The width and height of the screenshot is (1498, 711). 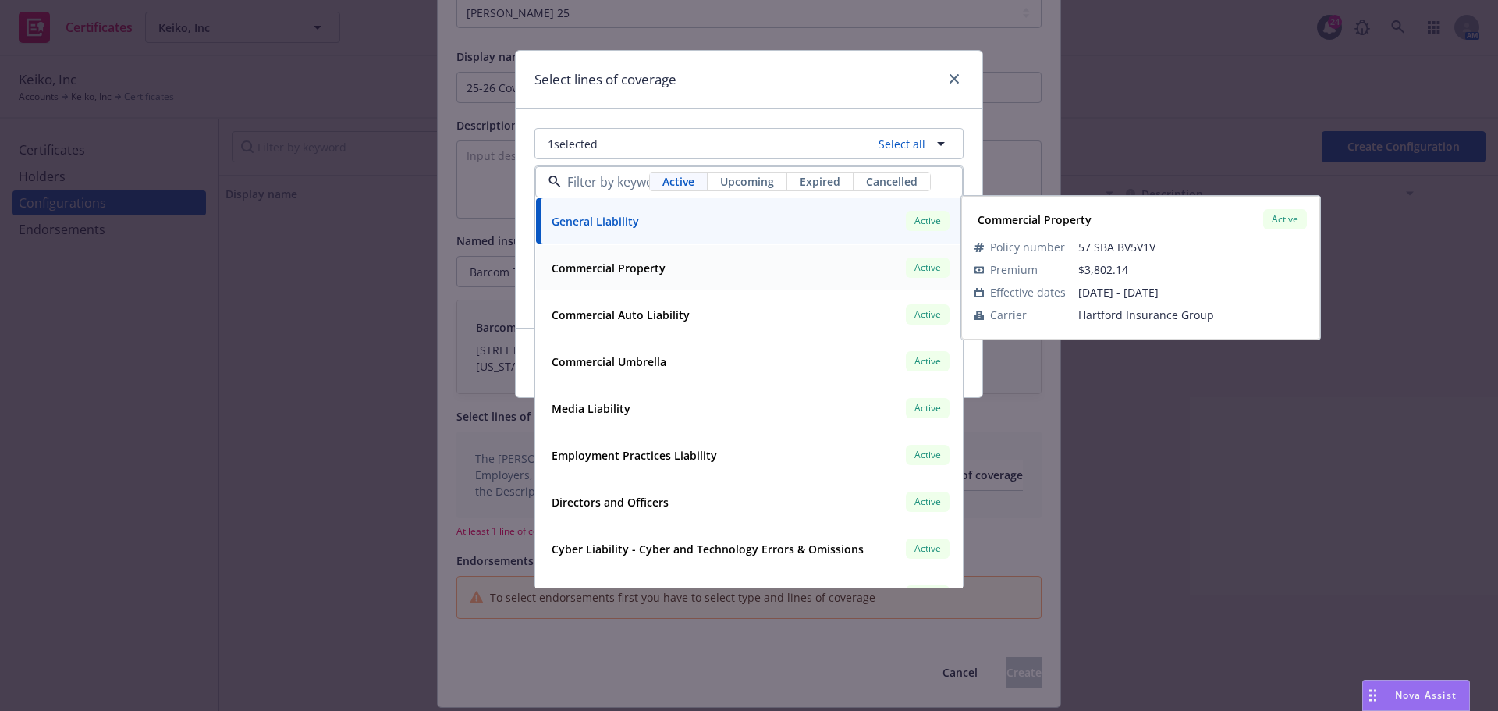 What do you see at coordinates (634, 455) in the screenshot?
I see `strong: Employment Practices Liability` at bounding box center [634, 455].